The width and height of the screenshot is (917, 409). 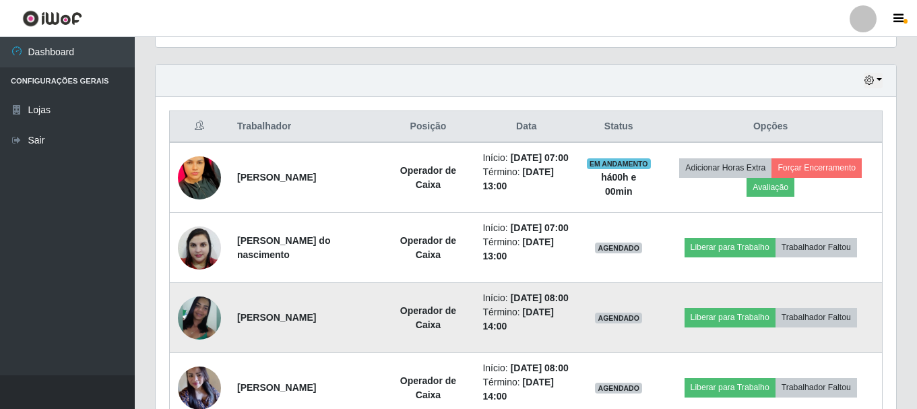 What do you see at coordinates (52, 18) in the screenshot?
I see `img: CoreUI Logo` at bounding box center [52, 18].